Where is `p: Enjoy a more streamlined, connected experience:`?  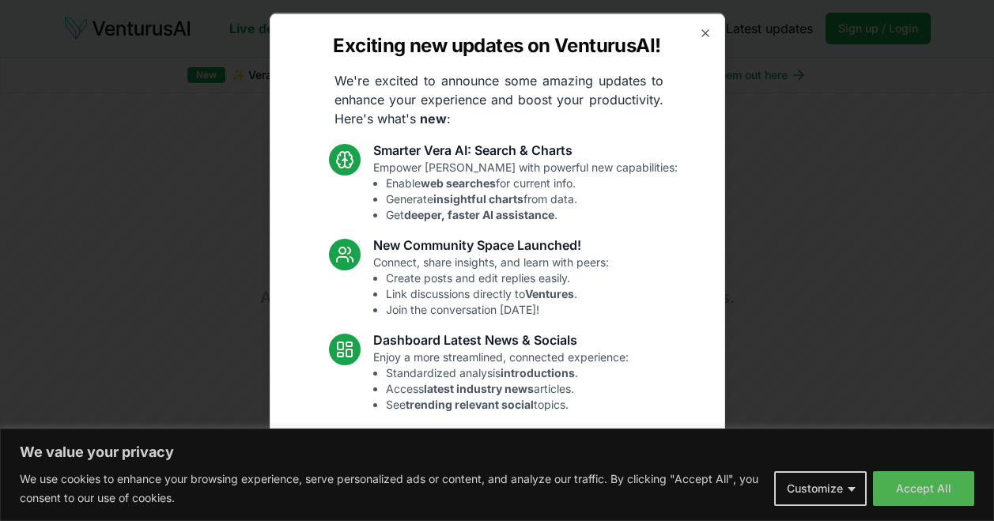 p: Enjoy a more streamlined, connected experience: is located at coordinates (500, 380).